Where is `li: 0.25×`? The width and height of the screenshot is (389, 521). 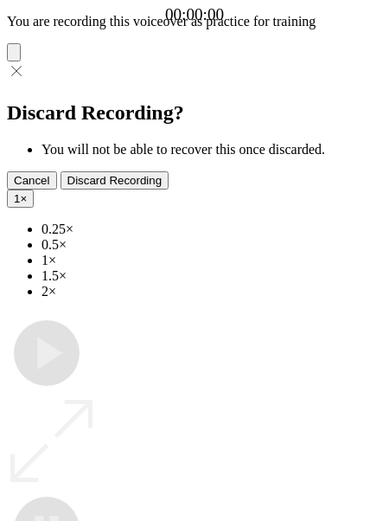
li: 0.25× is located at coordinates (212, 229).